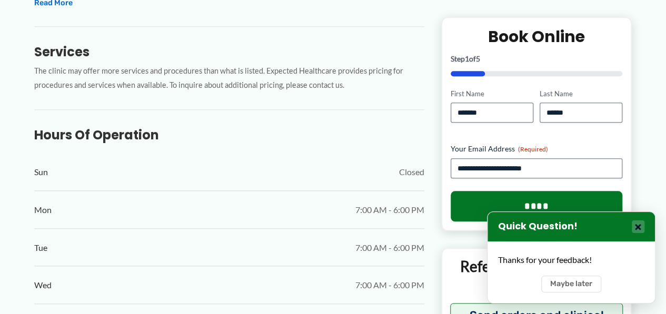 The width and height of the screenshot is (666, 314). I want to click on span: Mon, so click(43, 210).